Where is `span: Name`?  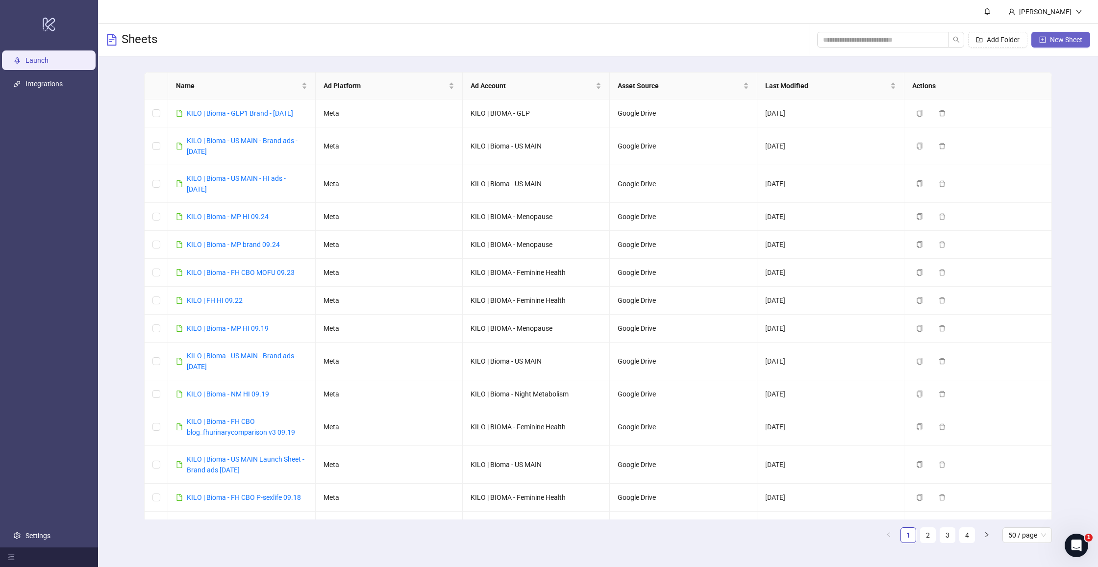
span: Name is located at coordinates (237, 86).